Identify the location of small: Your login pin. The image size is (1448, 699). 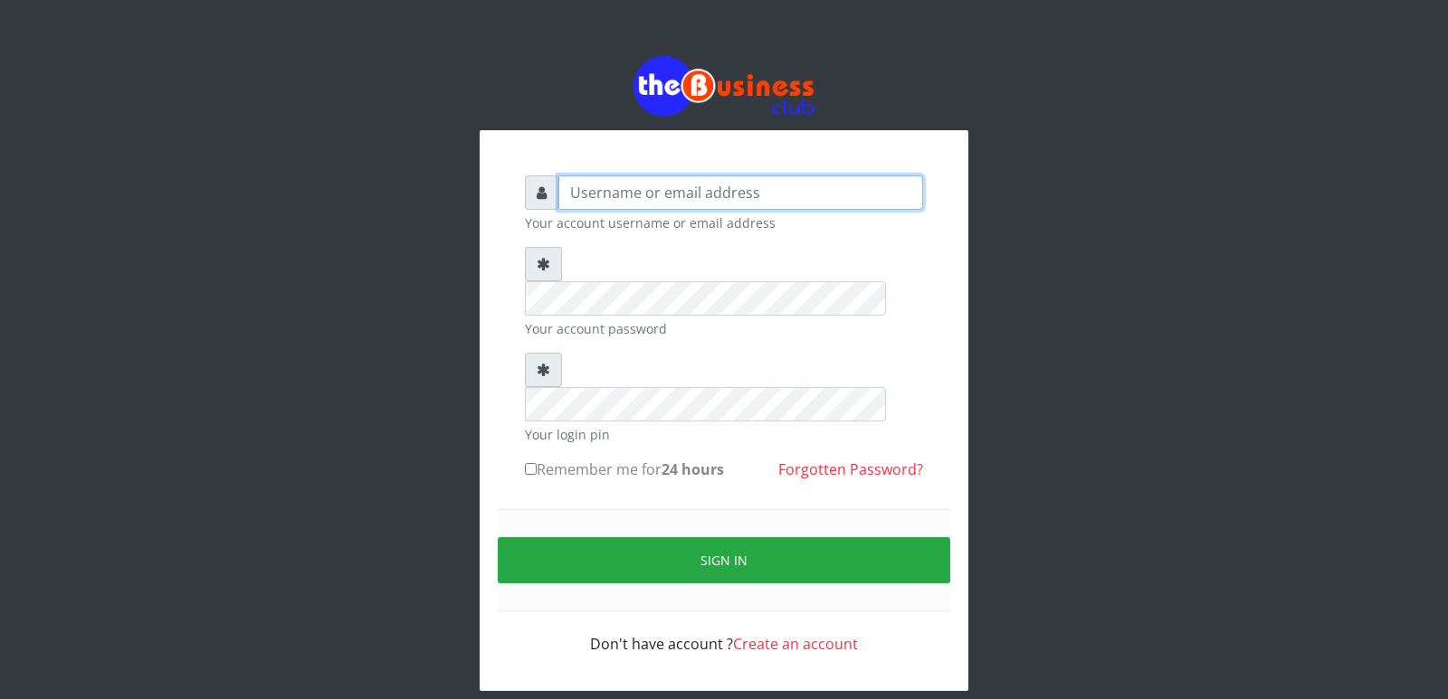
(724, 434).